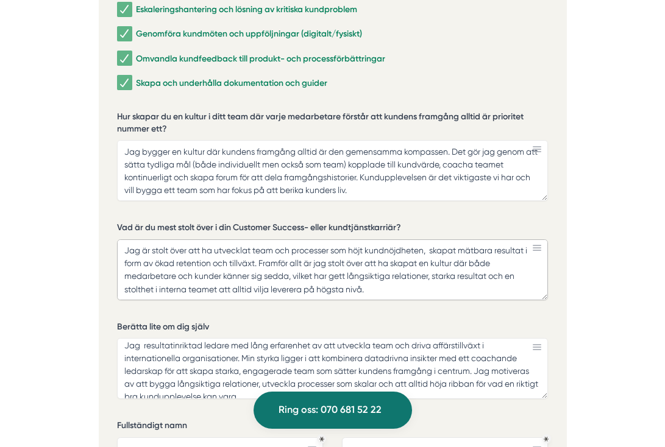 The image size is (665, 447). I want to click on label: Vad är du mest stolt över i din Customer Success- eller kundtjänstkarriär?, so click(332, 229).